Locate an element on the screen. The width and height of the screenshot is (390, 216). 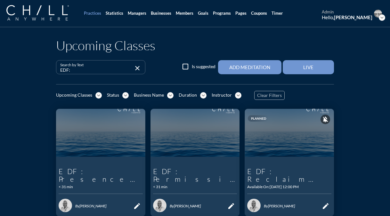
div: Coupons is located at coordinates (259, 13).